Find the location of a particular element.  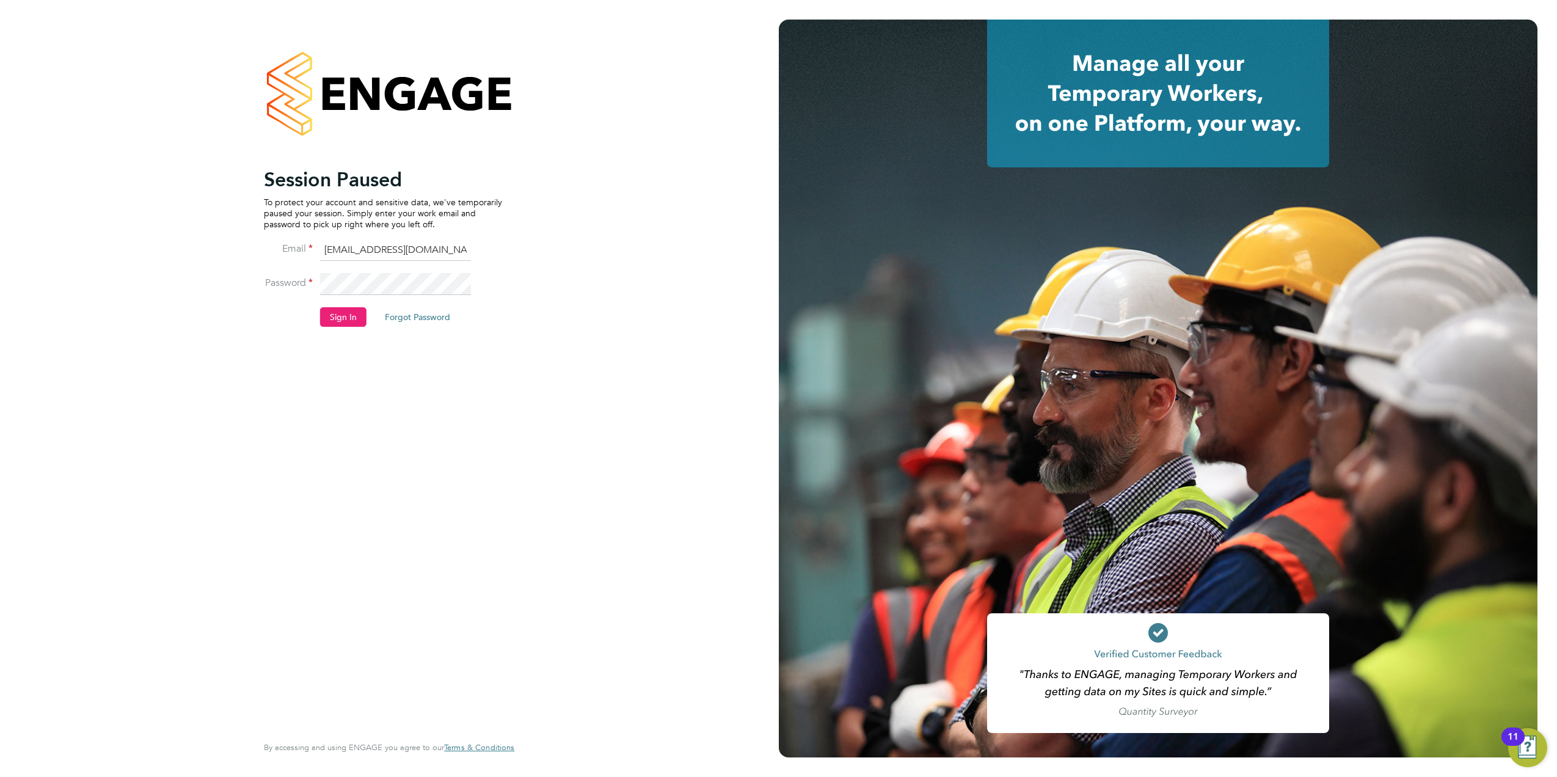

button: Open Resource Center, 11 new notifications is located at coordinates (1528, 748).